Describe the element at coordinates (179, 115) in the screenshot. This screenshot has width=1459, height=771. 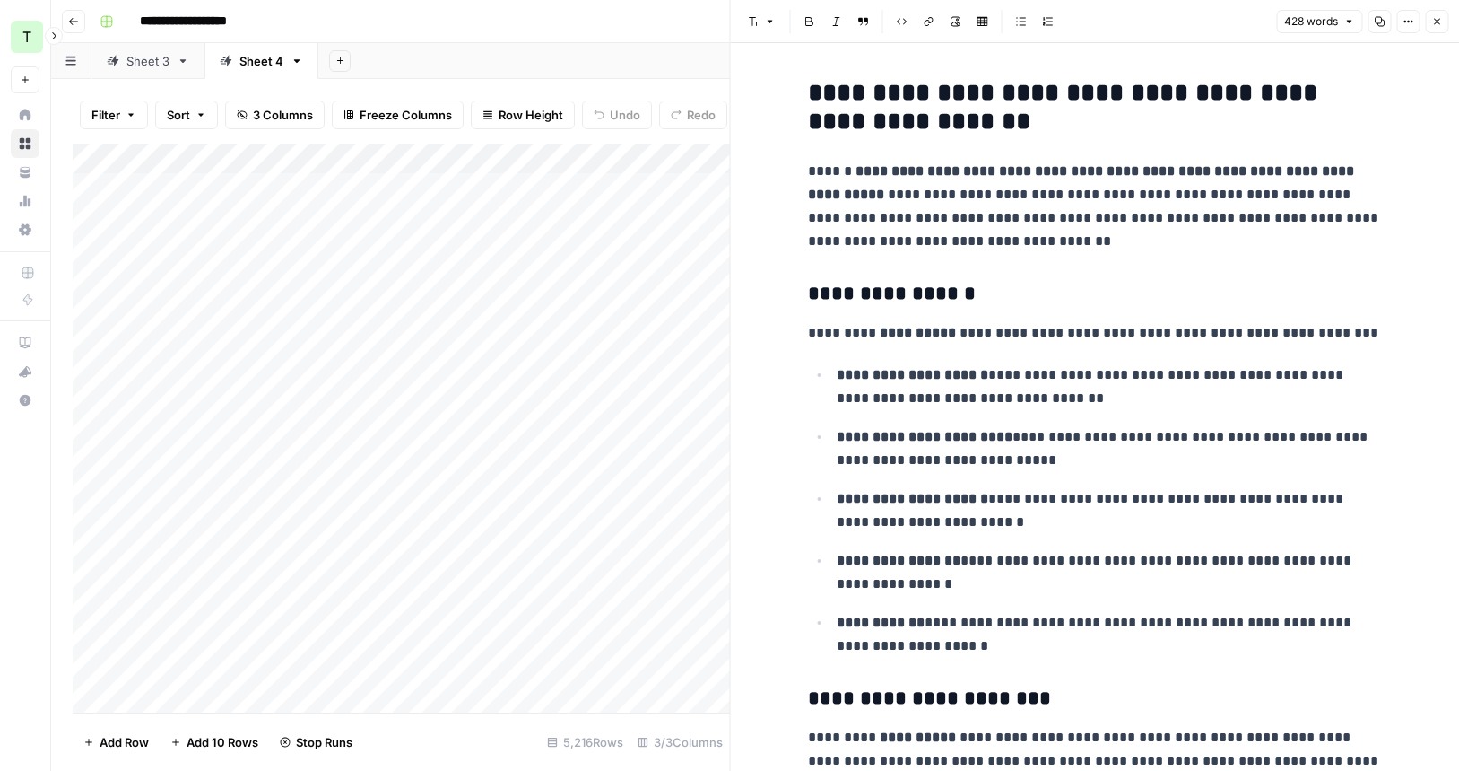
I see `span: Sort` at that location.